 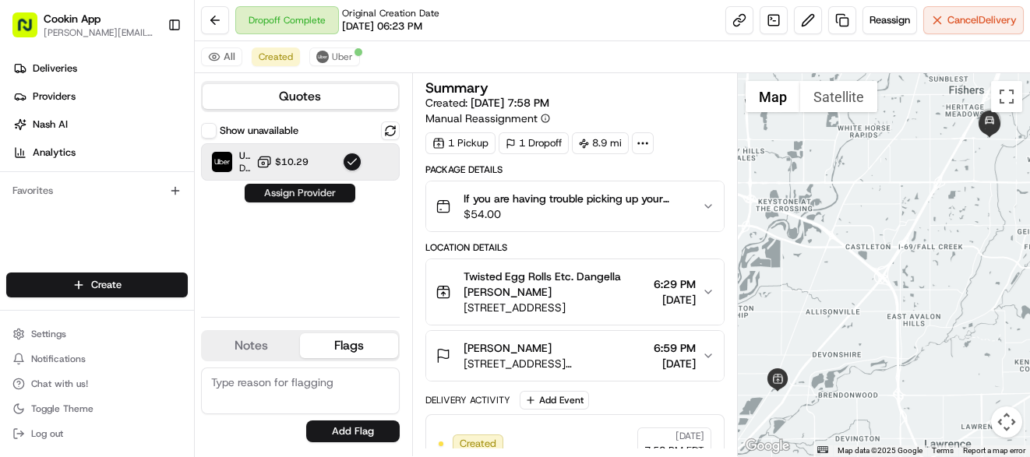 What do you see at coordinates (823, 450) in the screenshot?
I see `button: Keyboard shortcuts` at bounding box center [823, 450].